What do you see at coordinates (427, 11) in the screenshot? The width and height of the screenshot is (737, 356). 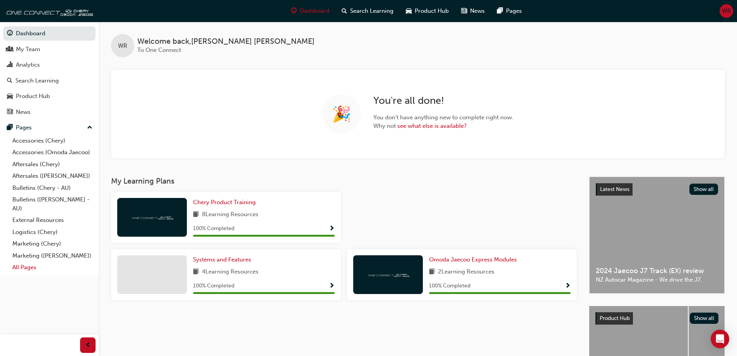 I see `a: car-iconProduct Hub` at bounding box center [427, 11].